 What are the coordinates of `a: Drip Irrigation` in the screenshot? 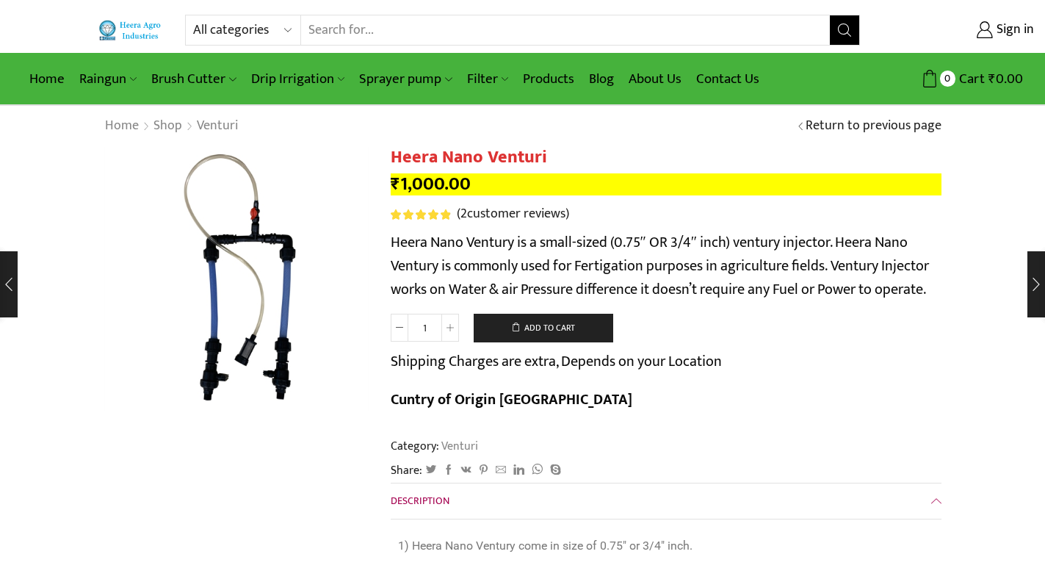 It's located at (298, 79).